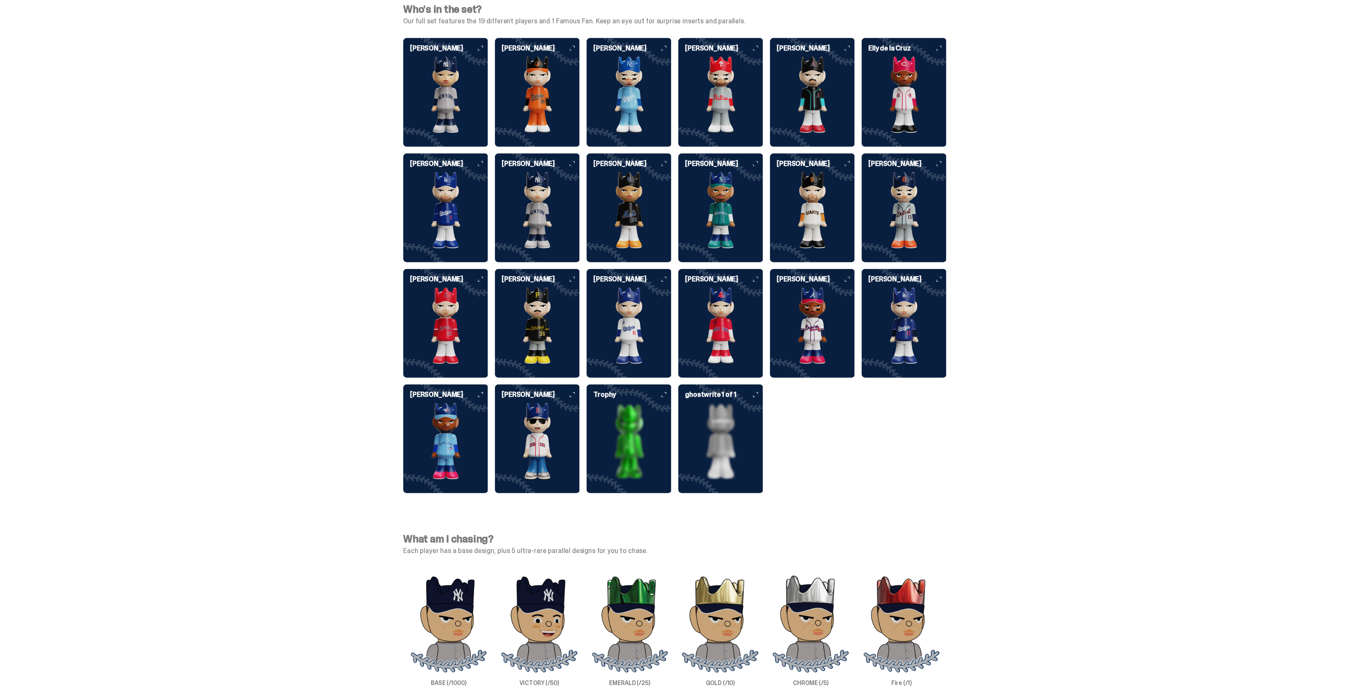 This screenshot has width=1356, height=688. Describe the element at coordinates (907, 48) in the screenshot. I see `h6: Elly de la Cruz` at that location.